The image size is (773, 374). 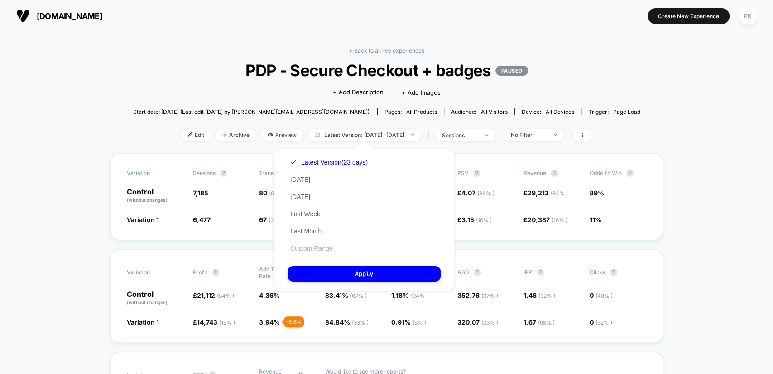 I want to click on span: 11%, so click(x=596, y=219).